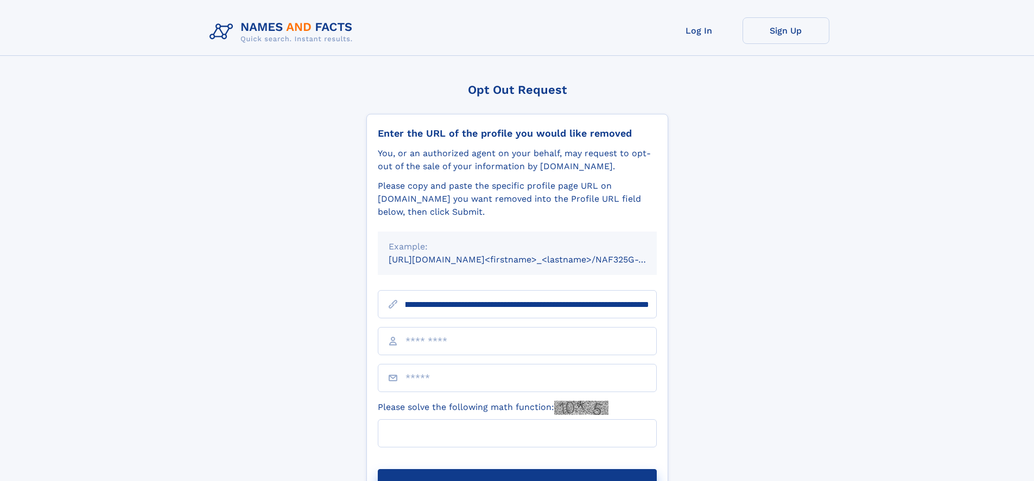 The image size is (1034, 481). What do you see at coordinates (517, 134) in the screenshot?
I see `div: Enter the URL of the profile you would like removed` at bounding box center [517, 134].